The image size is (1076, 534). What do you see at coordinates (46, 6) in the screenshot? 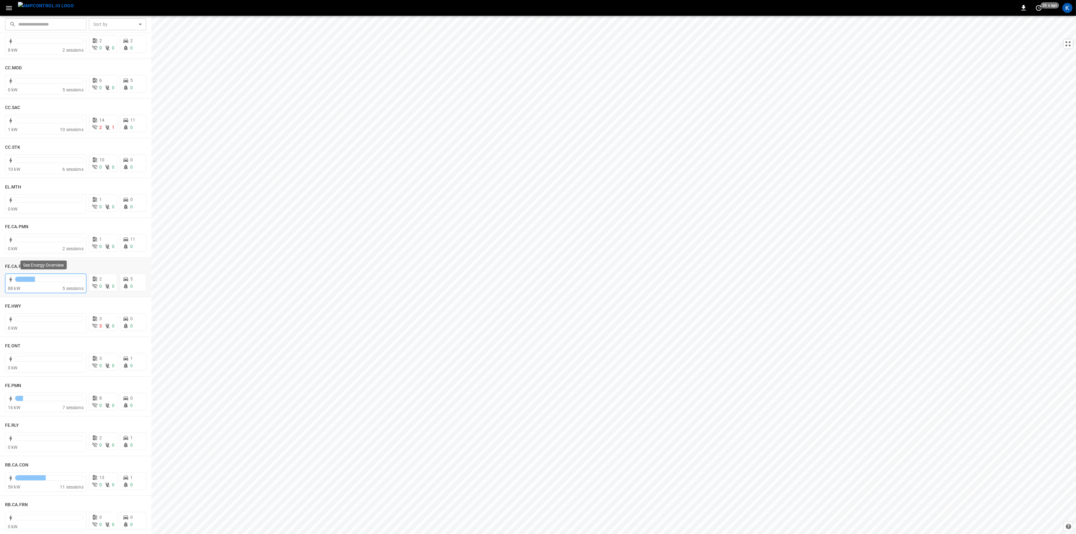
I see `img: ampcontrol.io logo` at bounding box center [46, 6].